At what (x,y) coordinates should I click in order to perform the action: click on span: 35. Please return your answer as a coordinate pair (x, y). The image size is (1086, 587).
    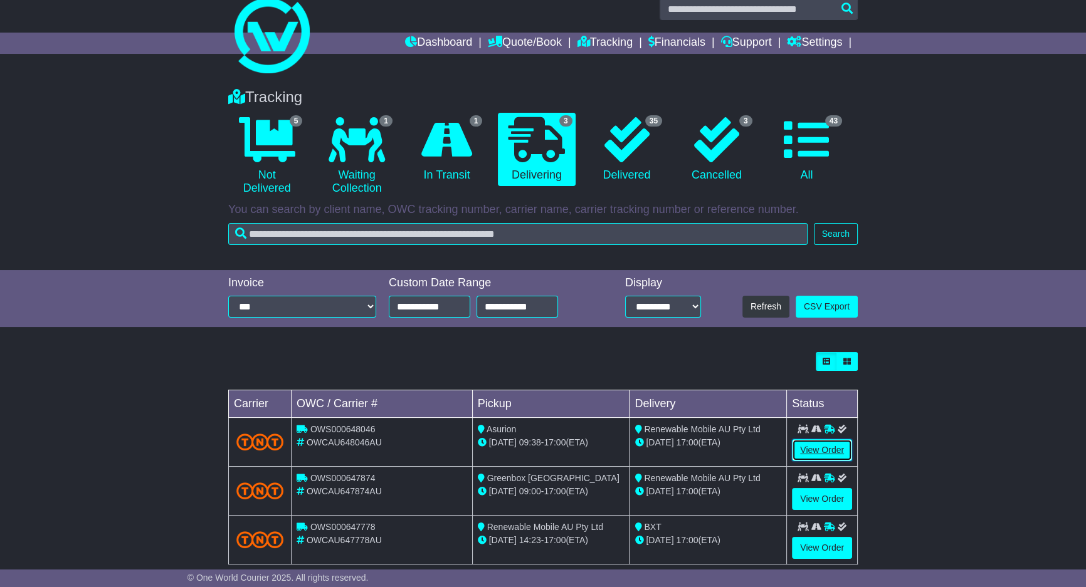
    Looking at the image, I should click on (653, 121).